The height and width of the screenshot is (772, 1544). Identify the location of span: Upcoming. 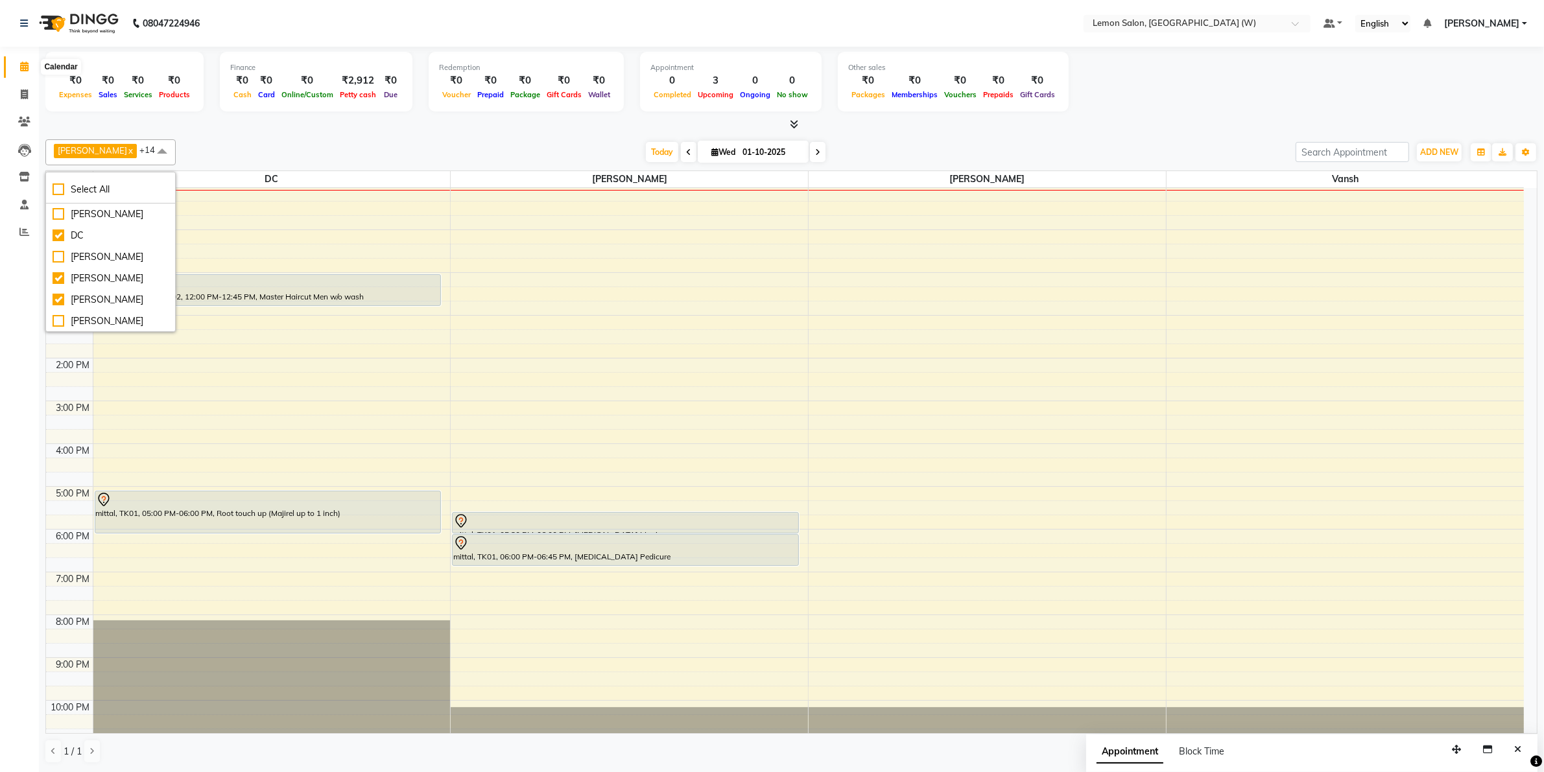
(715, 95).